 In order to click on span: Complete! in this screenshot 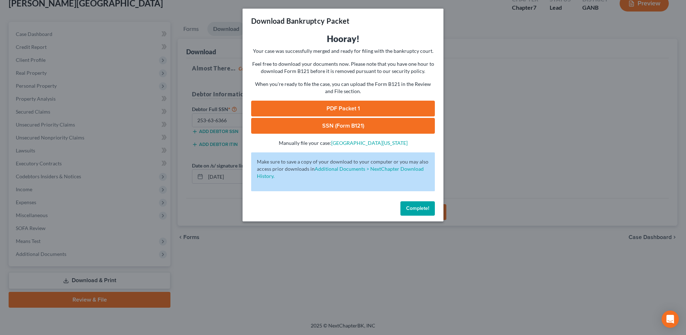, I will do `click(418, 208)`.